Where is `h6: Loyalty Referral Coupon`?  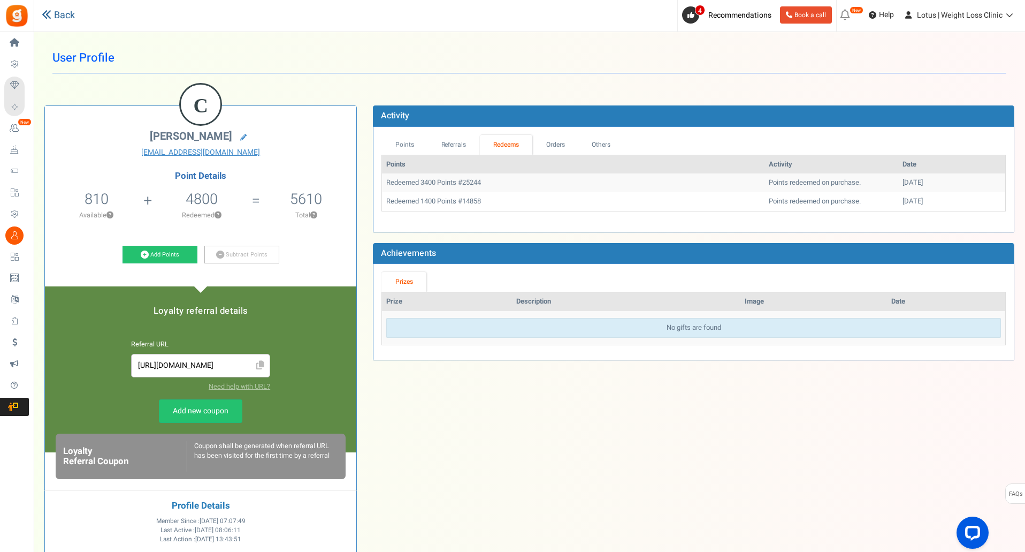 h6: Loyalty Referral Coupon is located at coordinates (125, 456).